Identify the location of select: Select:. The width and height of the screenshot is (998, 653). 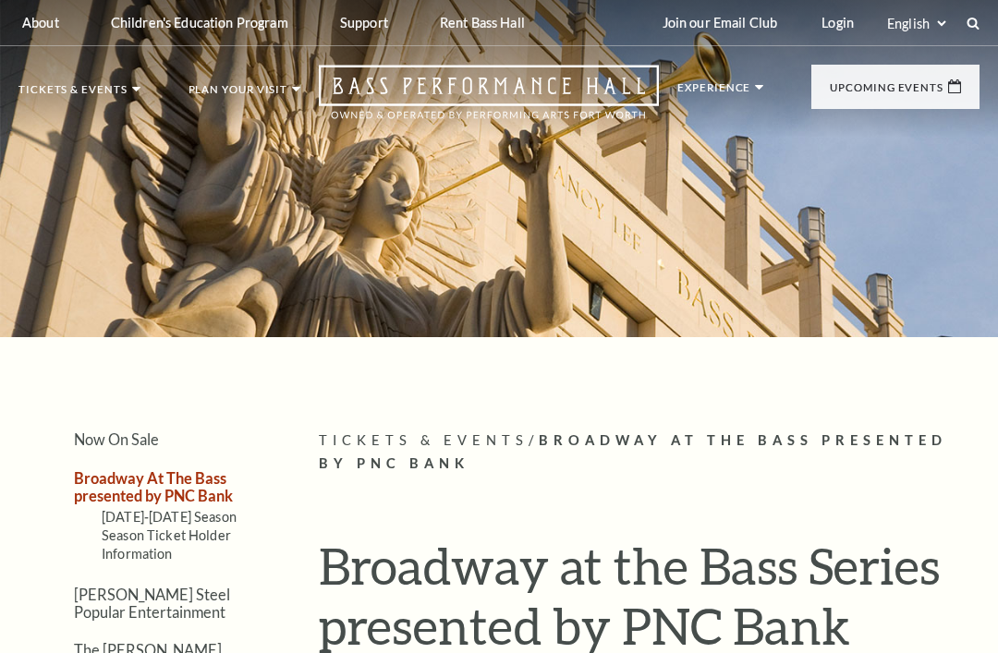
(916, 23).